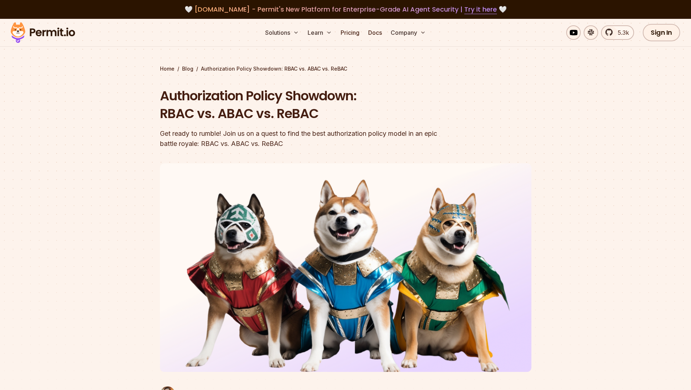 The height and width of the screenshot is (390, 691). What do you see at coordinates (187, 69) in the screenshot?
I see `a: Blog` at bounding box center [187, 69].